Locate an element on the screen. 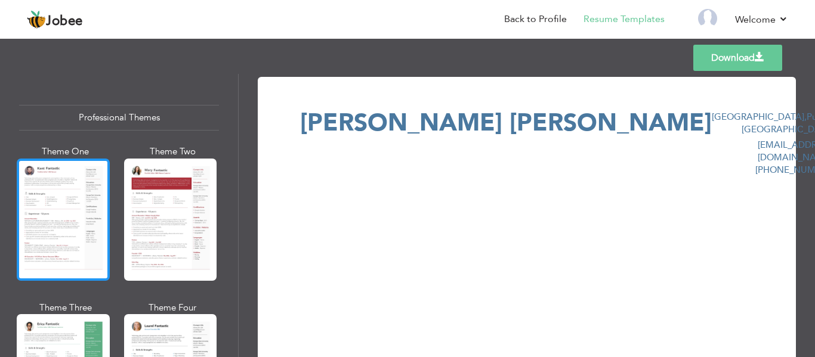 The width and height of the screenshot is (815, 357). span: Jobee is located at coordinates (64, 21).